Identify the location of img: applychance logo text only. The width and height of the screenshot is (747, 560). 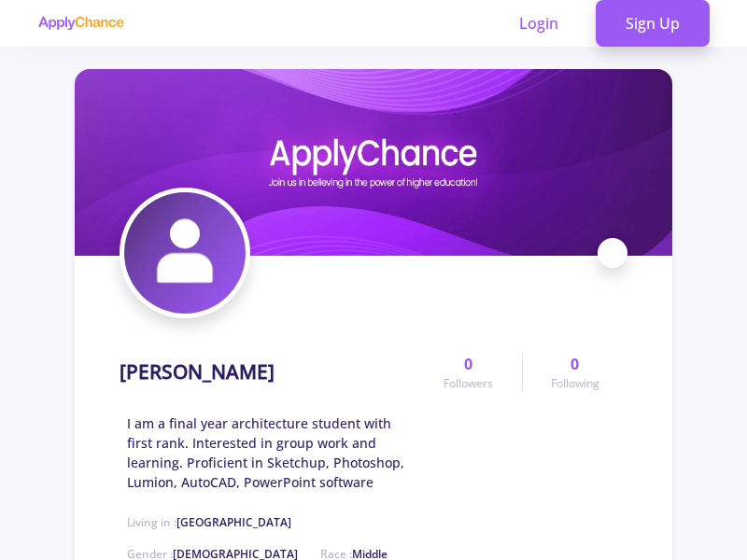
(80, 23).